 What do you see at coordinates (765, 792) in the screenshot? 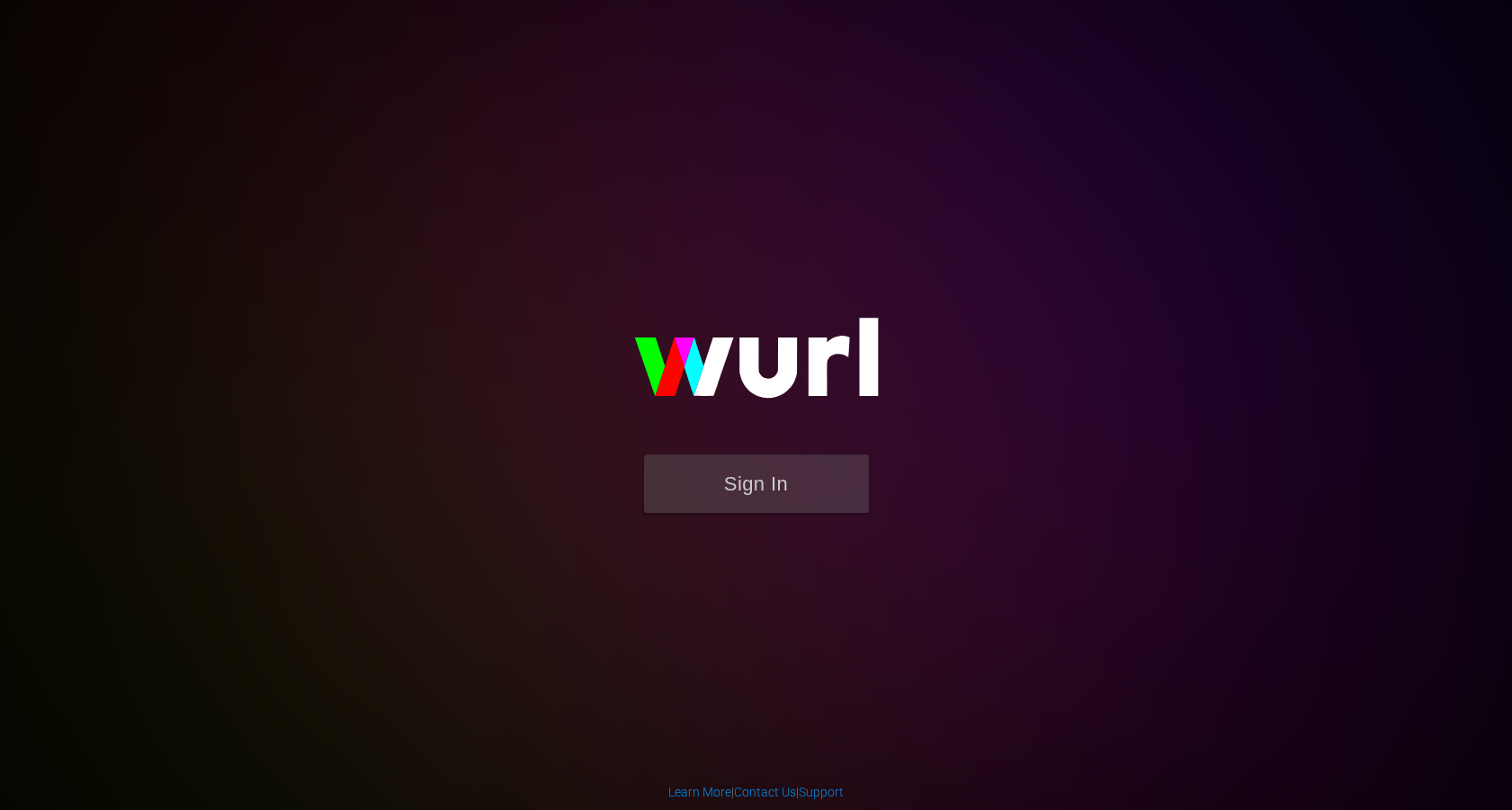
I see `a: Contact Us` at bounding box center [765, 792].